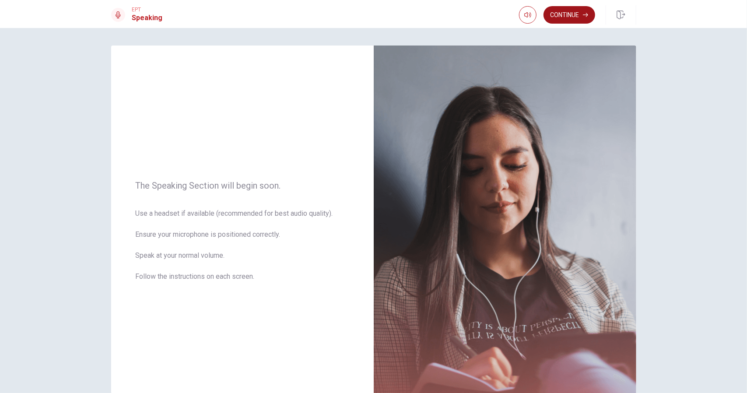  Describe the element at coordinates (243, 250) in the screenshot. I see `span: Use a headset if available (recommended for best audio quality). Ensure your microphone is positi...` at that location.